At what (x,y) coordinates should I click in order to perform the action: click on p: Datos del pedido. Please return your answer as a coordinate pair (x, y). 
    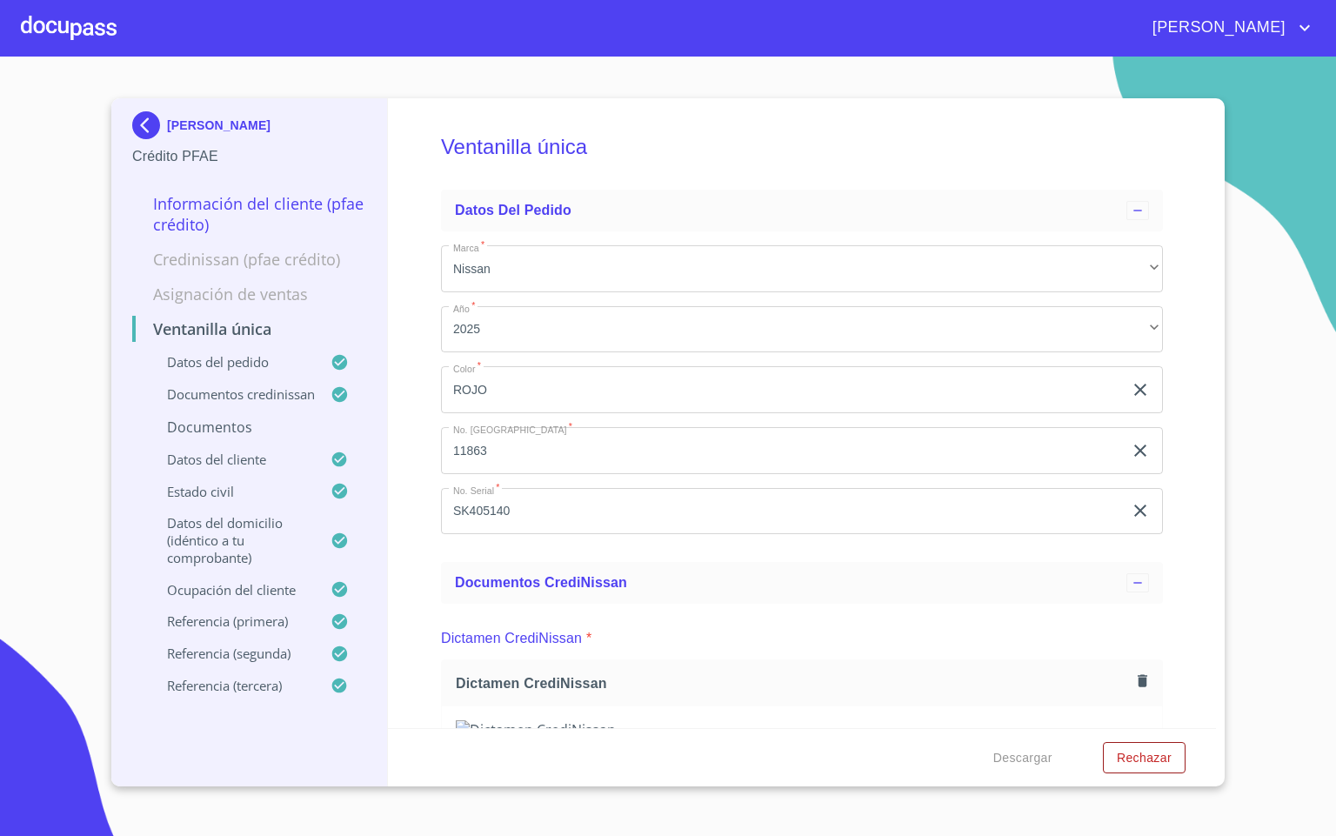
    Looking at the image, I should click on (231, 362).